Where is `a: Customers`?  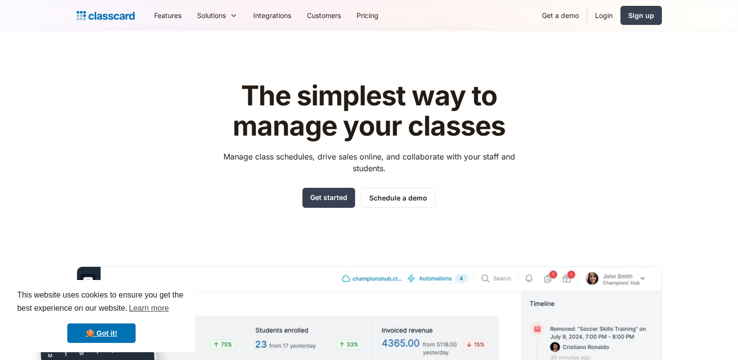
a: Customers is located at coordinates (324, 15).